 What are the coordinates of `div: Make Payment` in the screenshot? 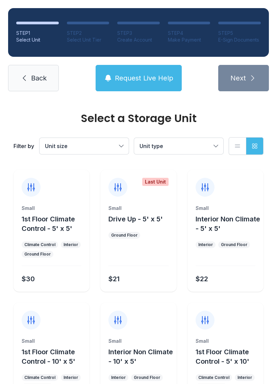 It's located at (189, 40).